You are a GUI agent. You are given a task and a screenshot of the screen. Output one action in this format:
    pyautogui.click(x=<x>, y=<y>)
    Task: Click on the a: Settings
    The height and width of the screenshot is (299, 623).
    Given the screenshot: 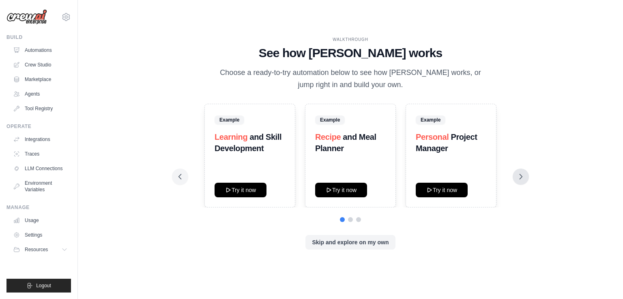 What is the action you would take?
    pyautogui.click(x=40, y=235)
    